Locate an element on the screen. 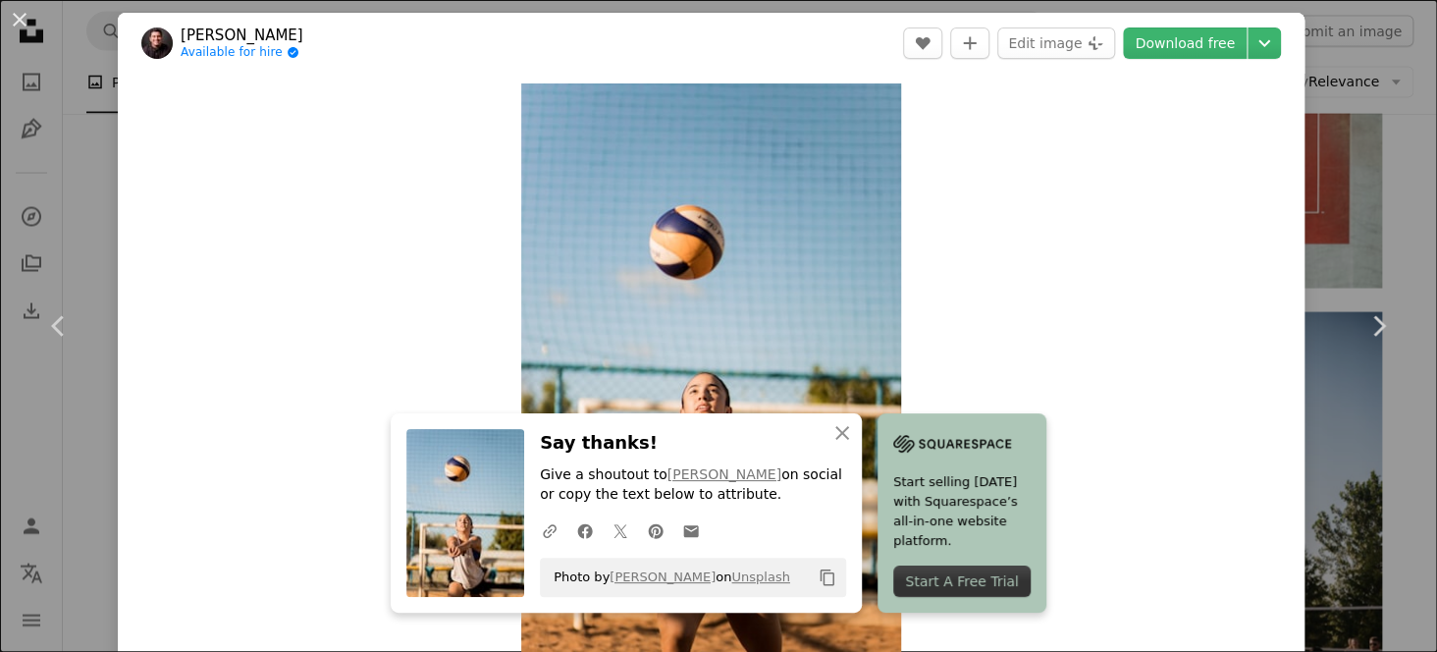  a: Share on Twitter is located at coordinates (620, 530).